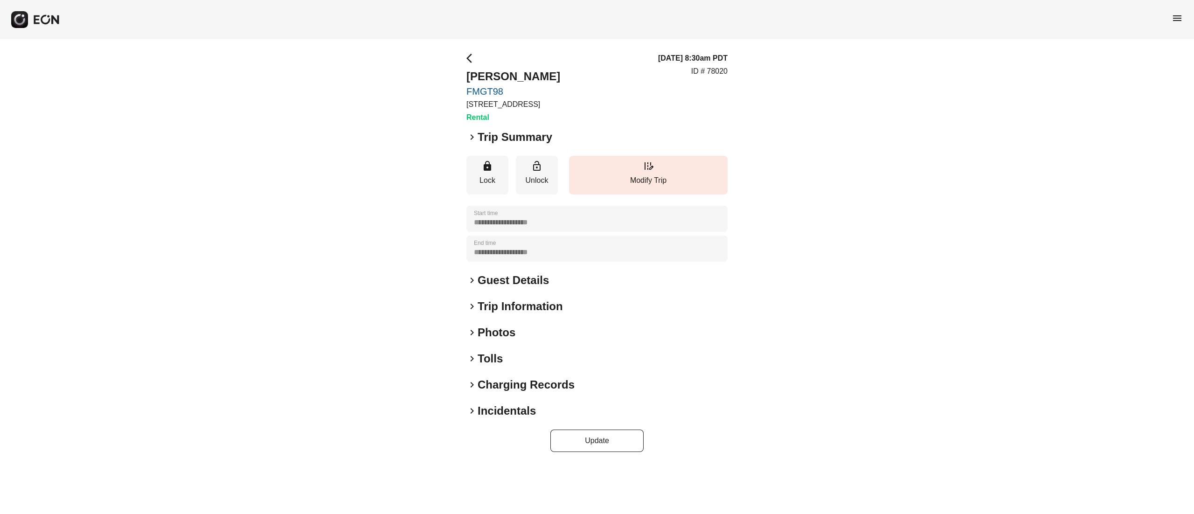 The image size is (1194, 514). I want to click on span: lock_open, so click(537, 166).